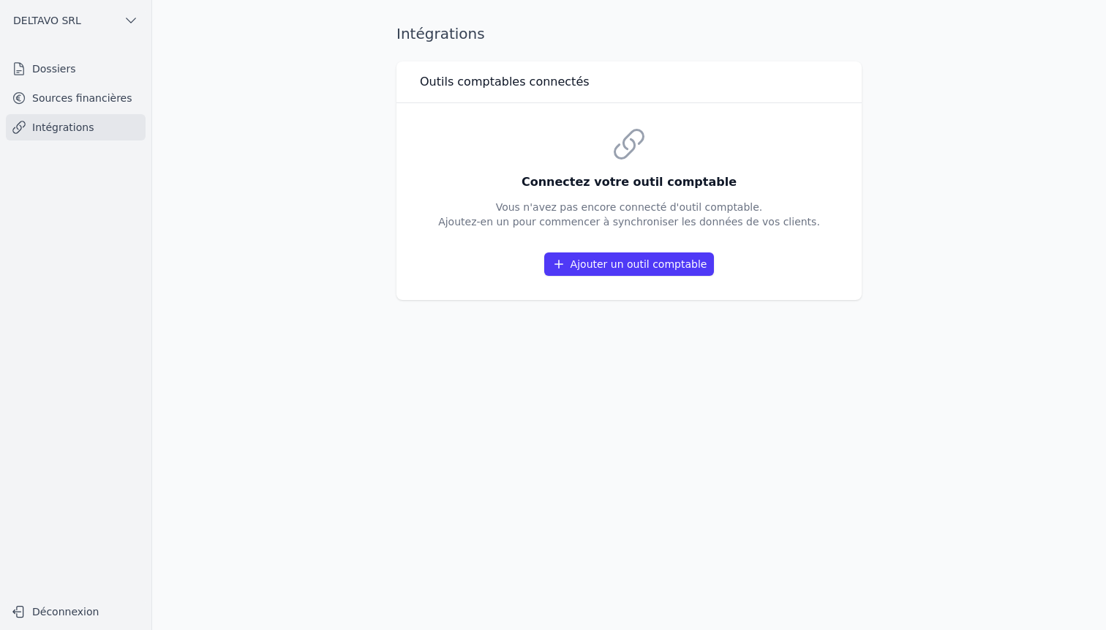 Image resolution: width=1106 pixels, height=630 pixels. I want to click on a: Dossiers, so click(75, 69).